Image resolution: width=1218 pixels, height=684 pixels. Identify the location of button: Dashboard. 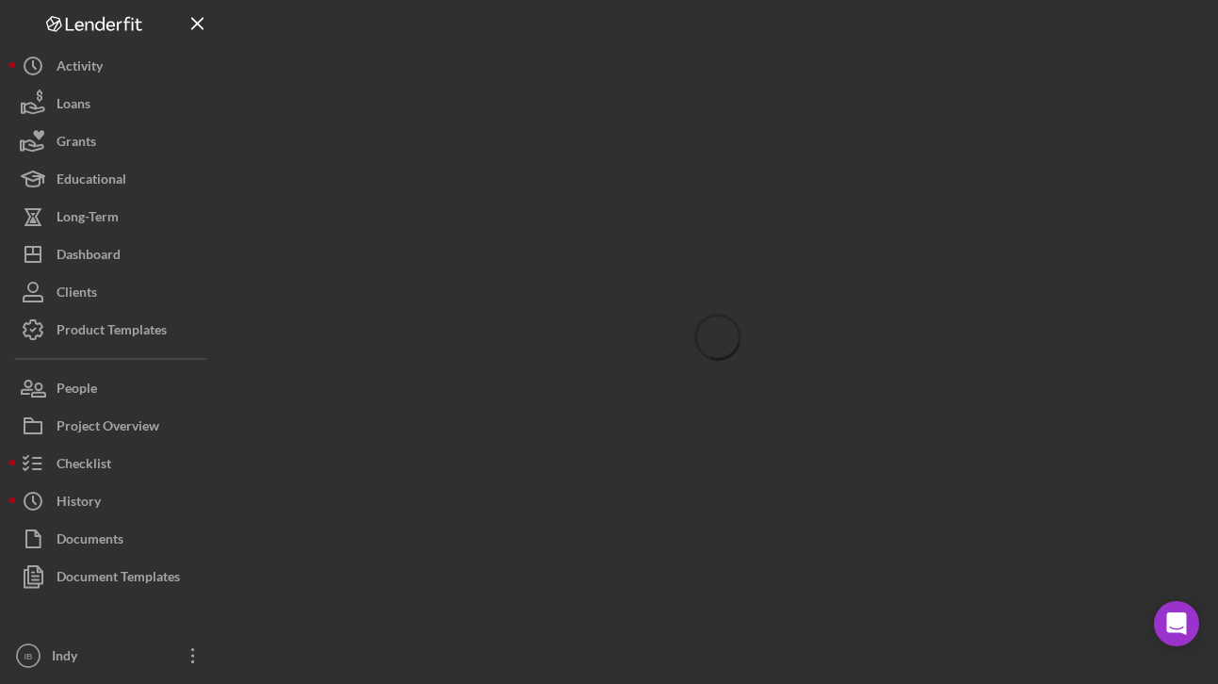
(113, 254).